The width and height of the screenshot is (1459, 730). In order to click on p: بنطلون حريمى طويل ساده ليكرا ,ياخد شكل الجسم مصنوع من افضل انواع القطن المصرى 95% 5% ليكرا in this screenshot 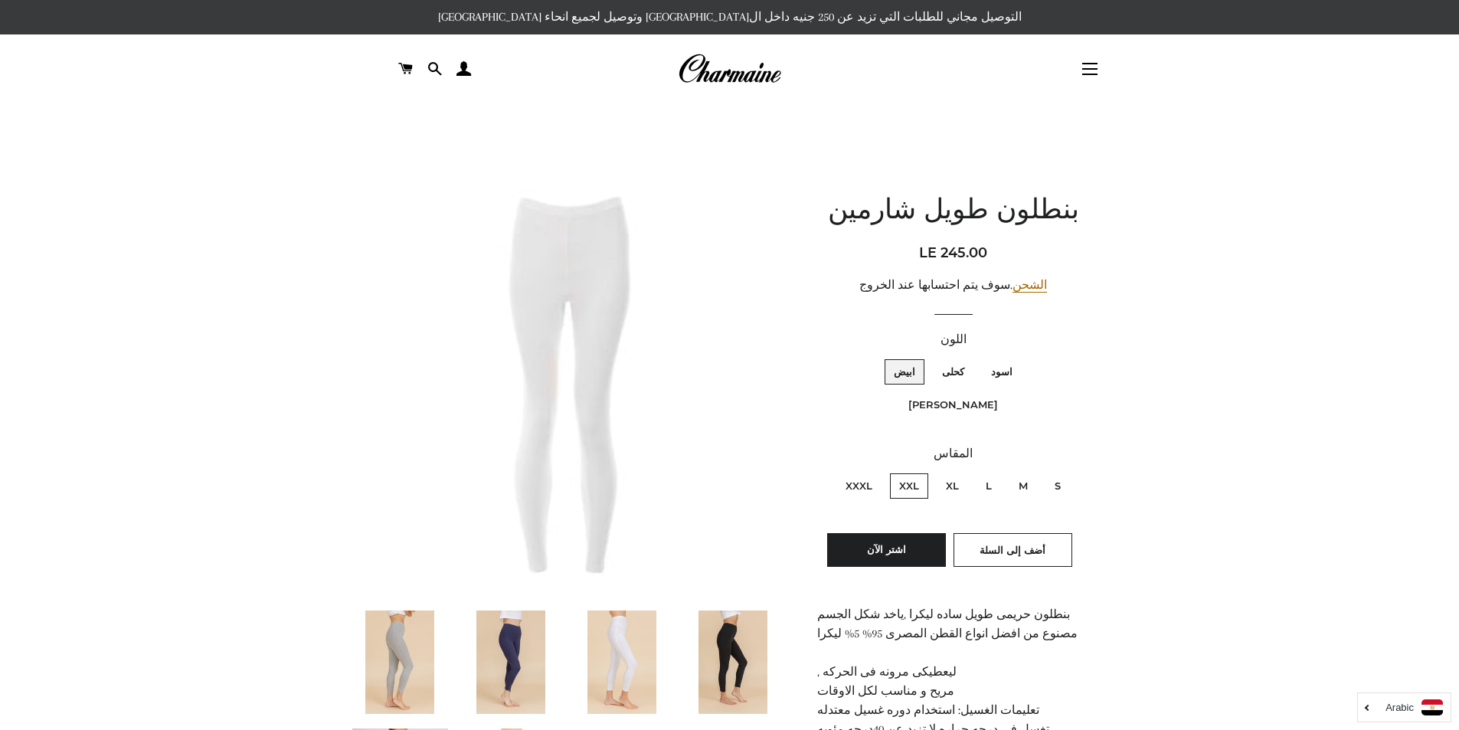, I will do `click(952, 624)`.